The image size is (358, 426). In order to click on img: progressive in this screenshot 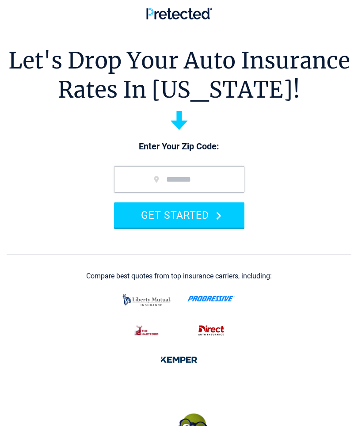, I will do `click(211, 299)`.